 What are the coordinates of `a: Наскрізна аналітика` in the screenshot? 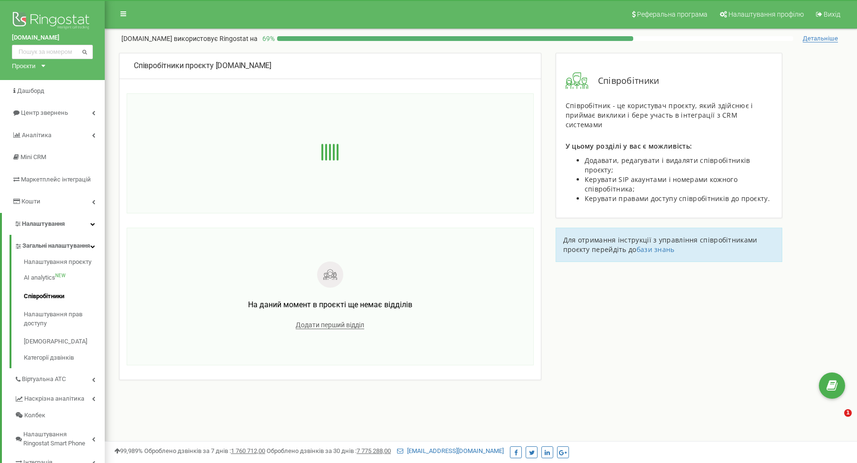 It's located at (59, 397).